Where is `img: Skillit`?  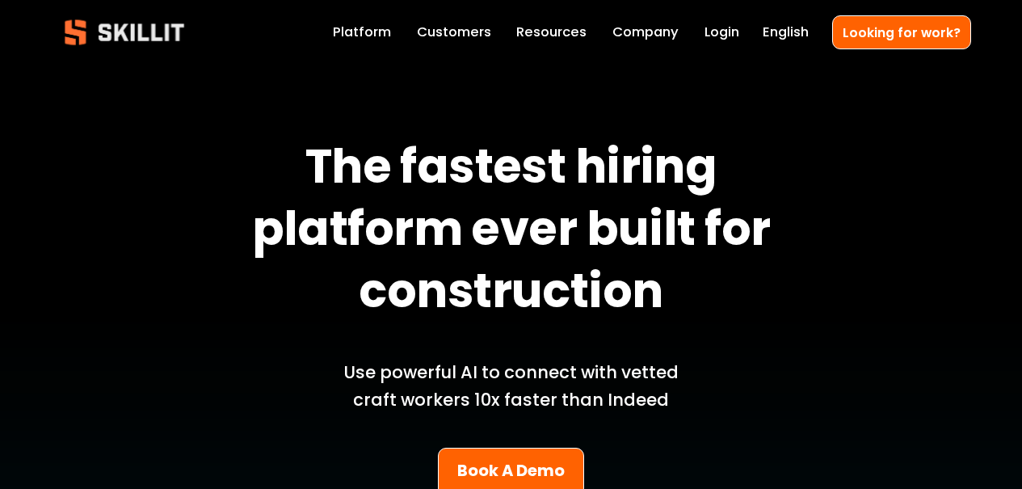 img: Skillit is located at coordinates (124, 32).